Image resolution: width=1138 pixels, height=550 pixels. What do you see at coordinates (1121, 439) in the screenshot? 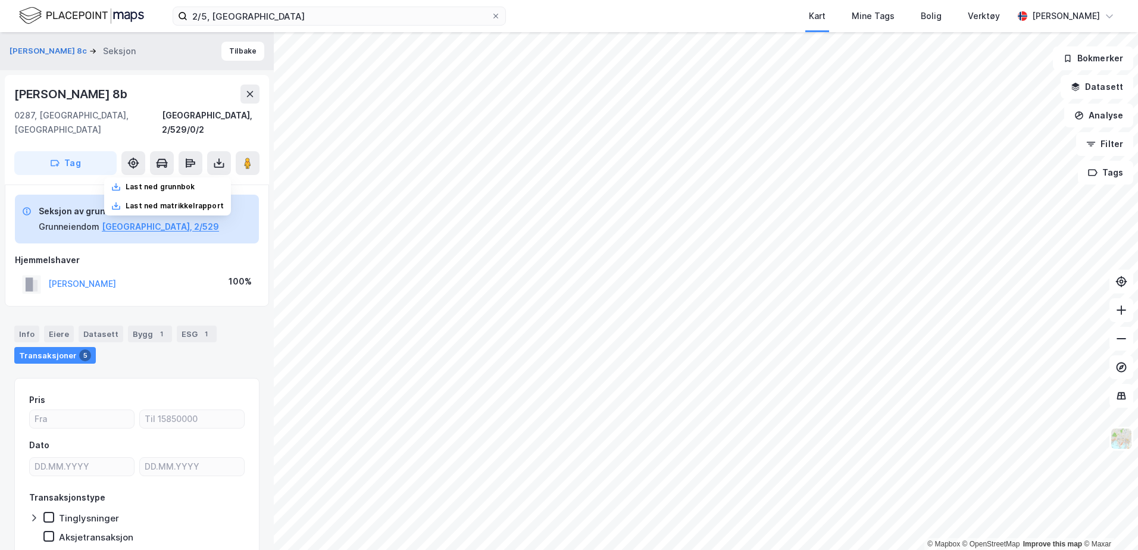
I see `img: Z` at bounding box center [1121, 439].